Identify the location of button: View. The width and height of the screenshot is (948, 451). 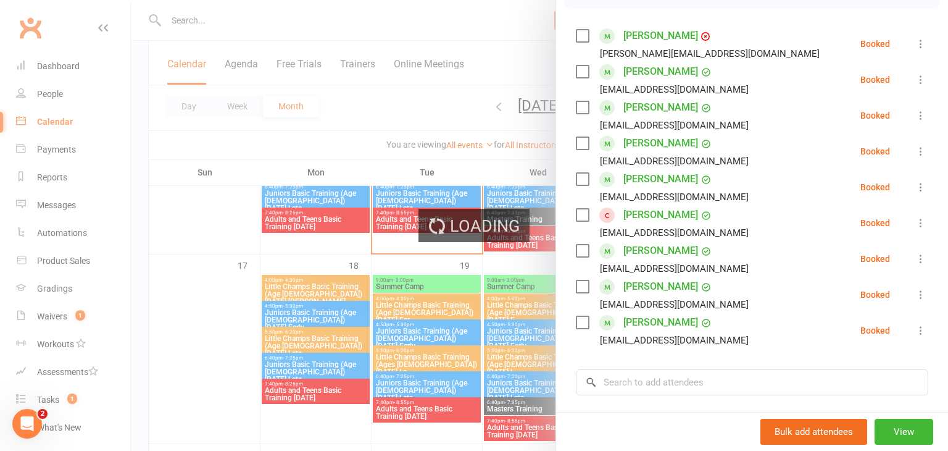
(904, 431).